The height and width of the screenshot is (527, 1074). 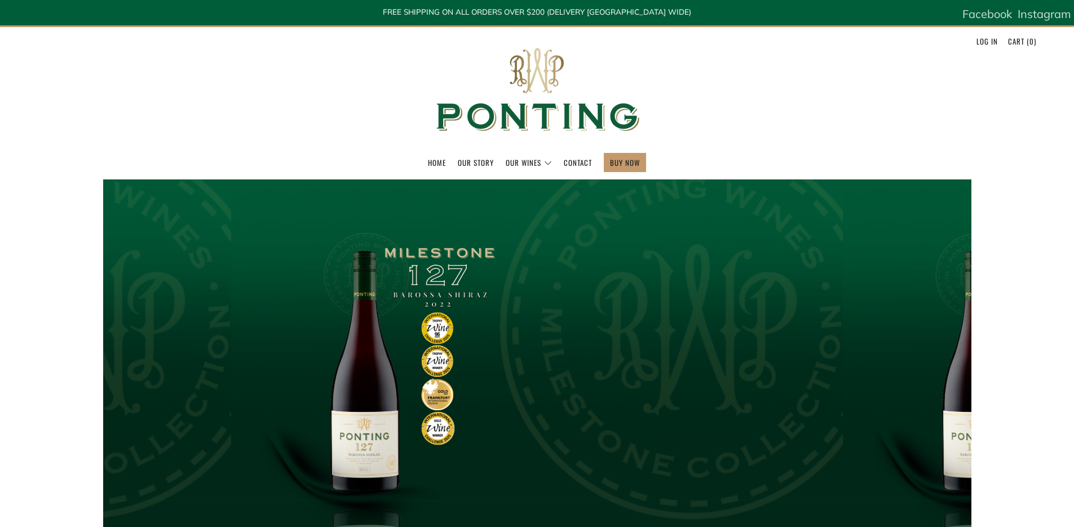 What do you see at coordinates (1022, 41) in the screenshot?
I see `a: Cart (0)` at bounding box center [1022, 41].